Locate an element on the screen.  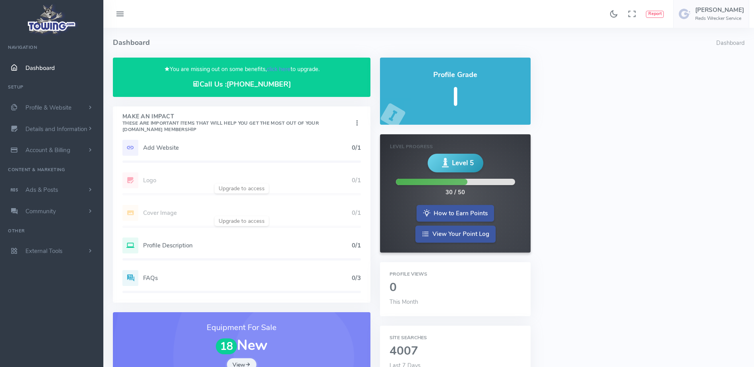
span: External Tools is located at coordinates (44, 251).